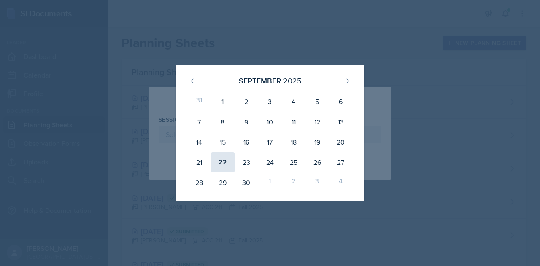 This screenshot has width=540, height=266. What do you see at coordinates (294, 162) in the screenshot?
I see `div: 25` at bounding box center [294, 162].